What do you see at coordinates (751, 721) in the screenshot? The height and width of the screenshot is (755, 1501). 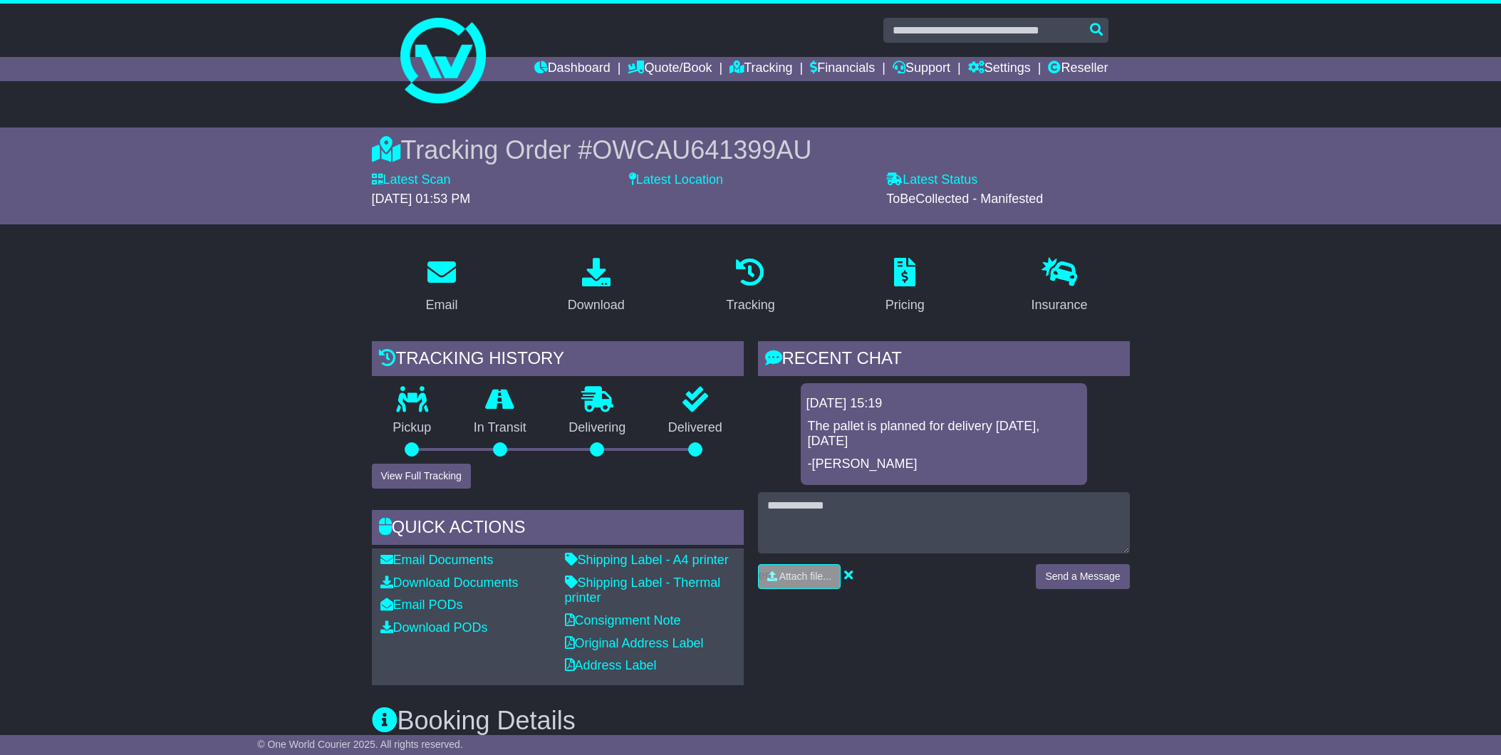 I see `h3: Booking Details` at bounding box center [751, 721].